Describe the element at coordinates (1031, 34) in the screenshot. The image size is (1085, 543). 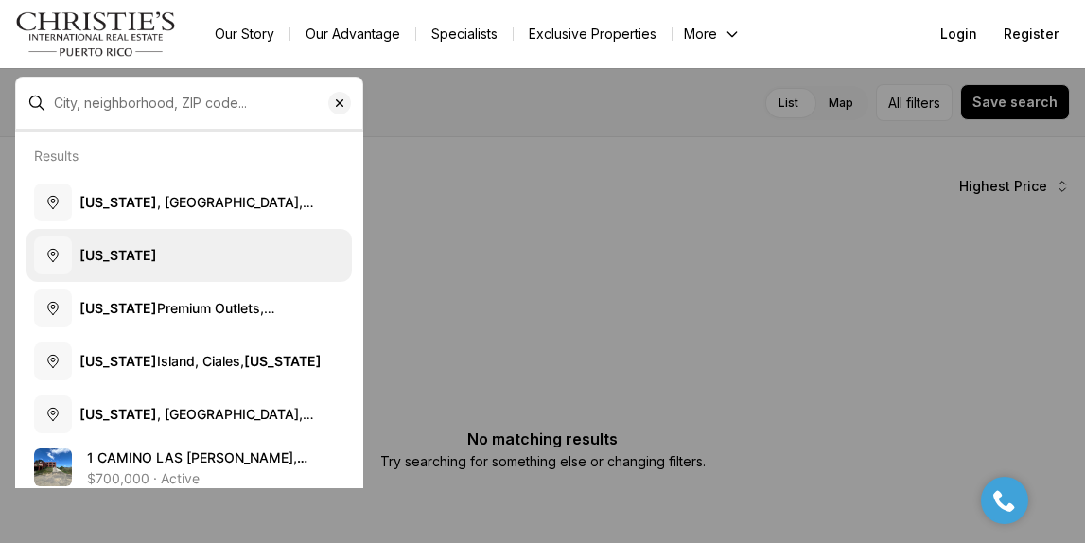
I see `span: Register` at that location.